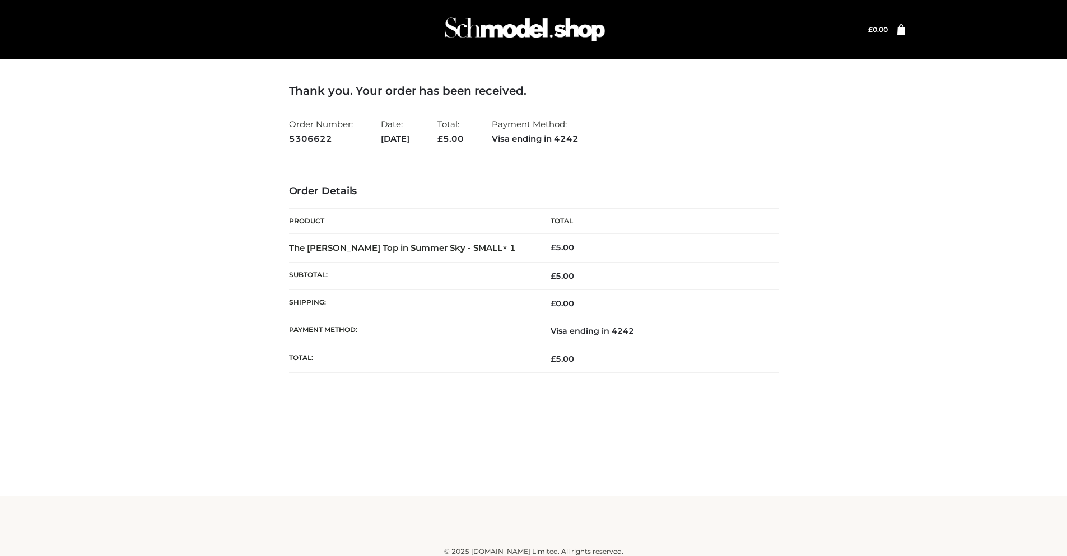  I want to click on th: Total, so click(656, 221).